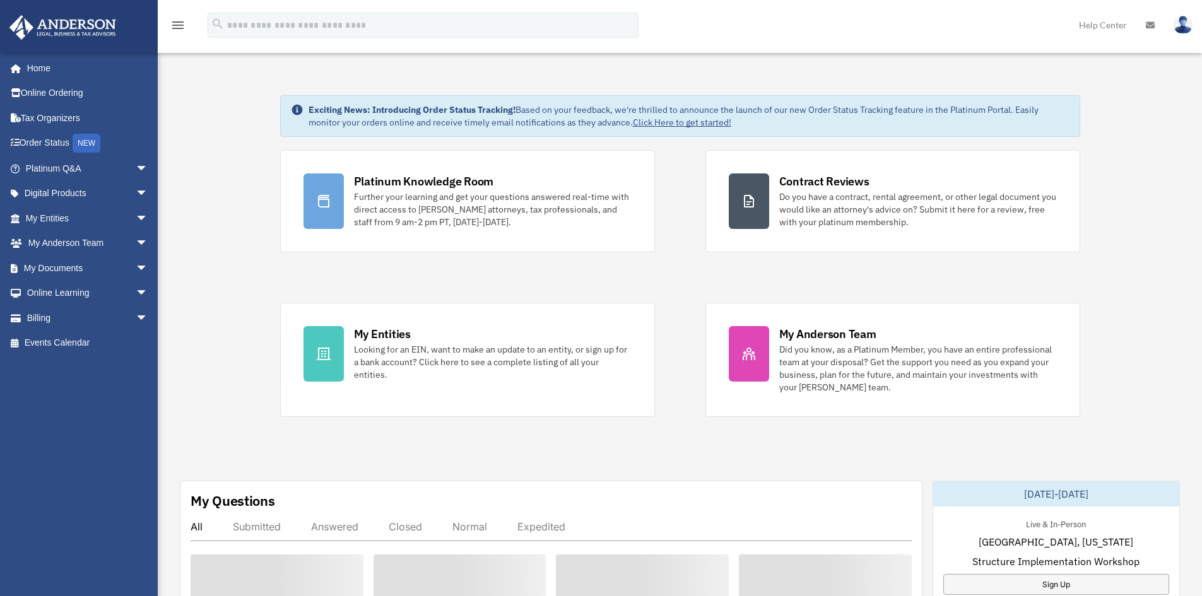 Image resolution: width=1202 pixels, height=596 pixels. Describe the element at coordinates (88, 343) in the screenshot. I see `a: Events Calendar` at that location.